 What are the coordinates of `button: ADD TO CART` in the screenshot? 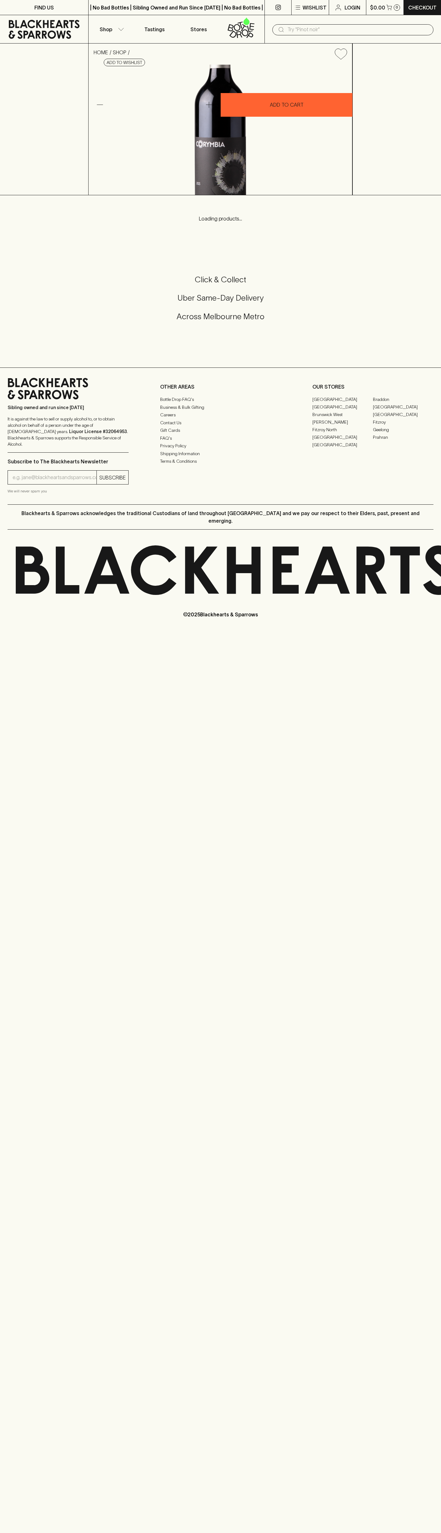 It's located at (287, 105).